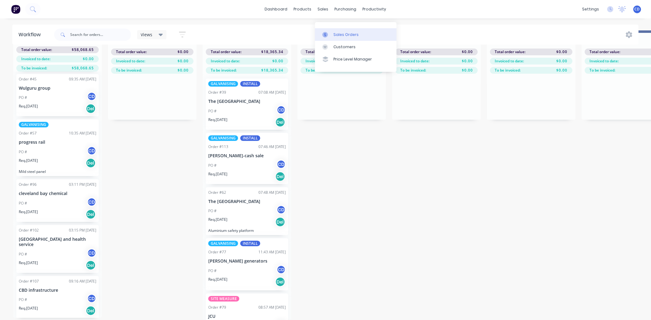 The image size is (651, 320). Describe the element at coordinates (323, 9) in the screenshot. I see `div: sales` at that location.